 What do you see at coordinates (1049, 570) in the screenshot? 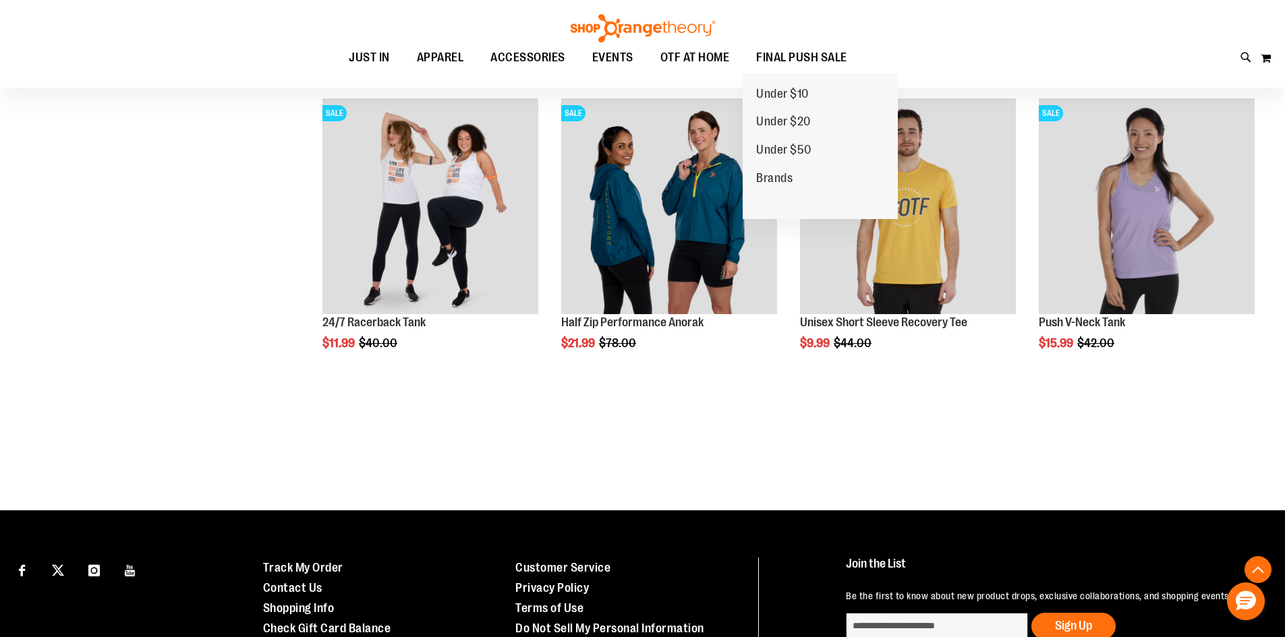
I see `h4: Join the List` at bounding box center [1049, 570].